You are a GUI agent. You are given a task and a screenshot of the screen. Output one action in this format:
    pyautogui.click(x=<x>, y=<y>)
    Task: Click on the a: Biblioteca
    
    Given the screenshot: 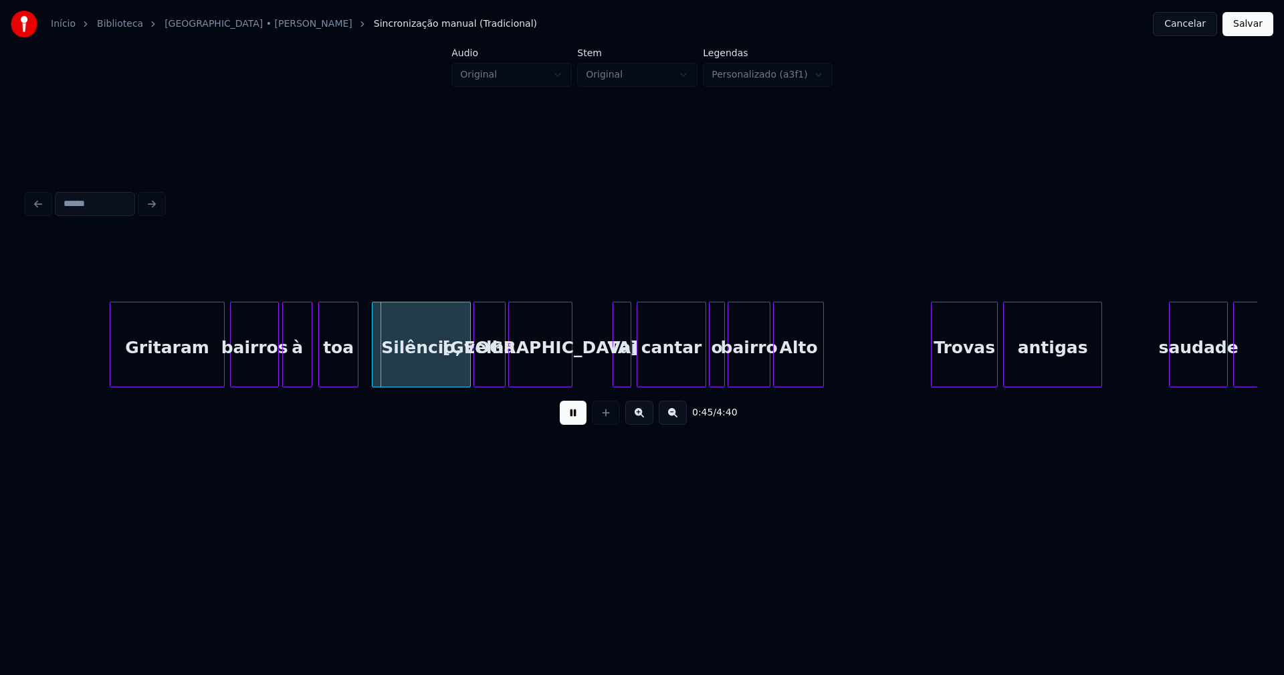 What is the action you would take?
    pyautogui.click(x=120, y=24)
    